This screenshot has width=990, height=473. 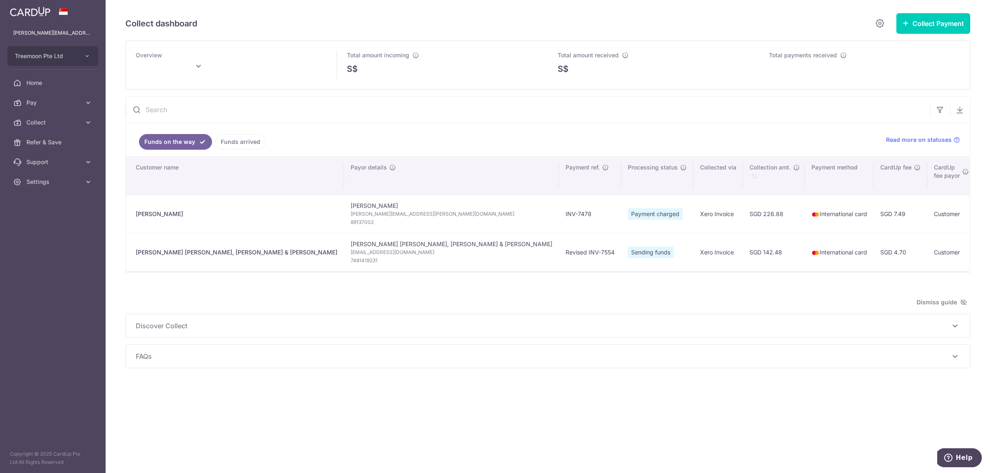 What do you see at coordinates (54, 103) in the screenshot?
I see `span: Pay` at bounding box center [54, 103].